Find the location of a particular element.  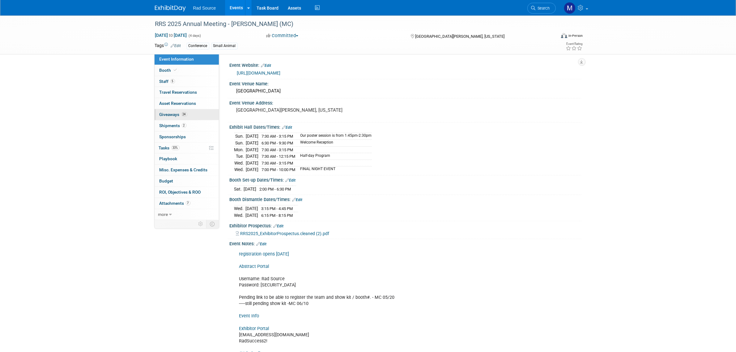

span: 3:15 PM - 4:45 PM is located at coordinates (277, 208).